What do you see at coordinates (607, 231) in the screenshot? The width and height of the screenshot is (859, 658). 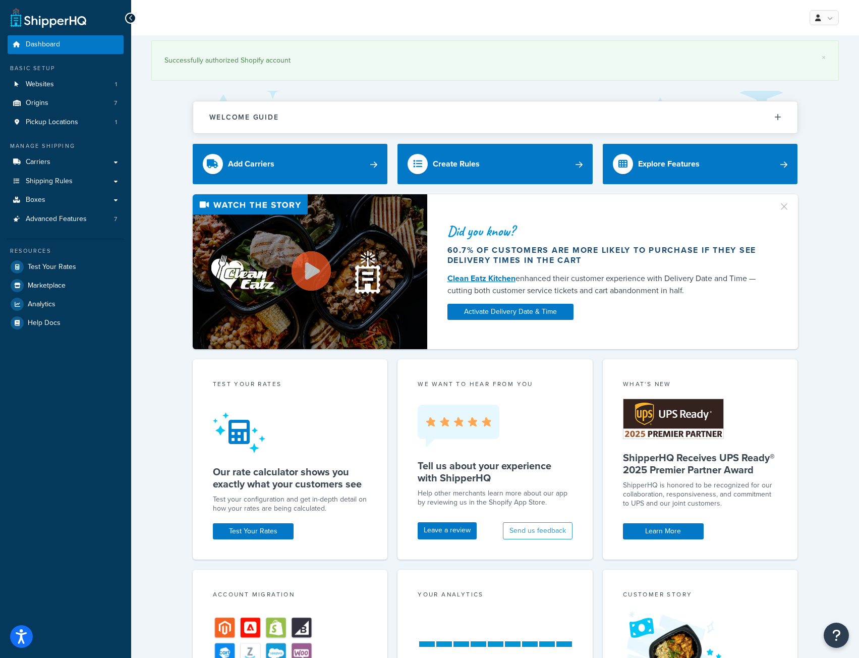 I see `div: Did you know?` at bounding box center [607, 231].